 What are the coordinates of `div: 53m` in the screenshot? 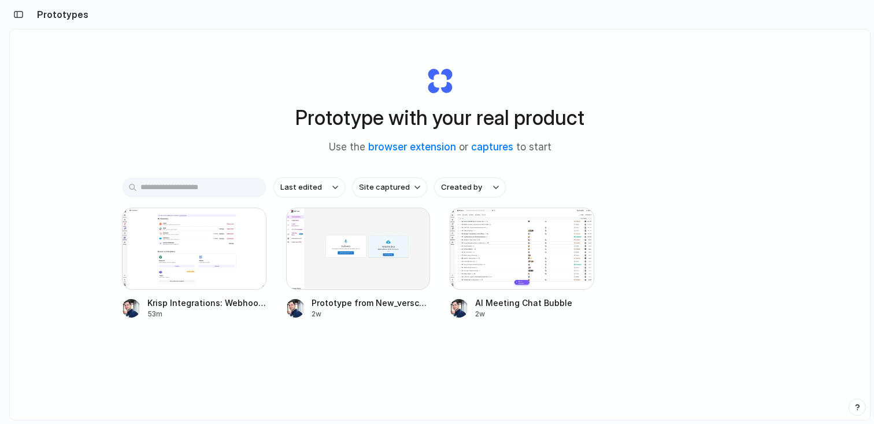 It's located at (207, 314).